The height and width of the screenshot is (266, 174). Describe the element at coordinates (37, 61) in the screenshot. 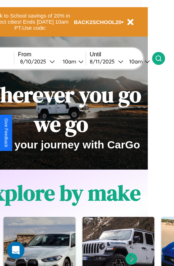

I see `button: 8/10/2025` at that location.